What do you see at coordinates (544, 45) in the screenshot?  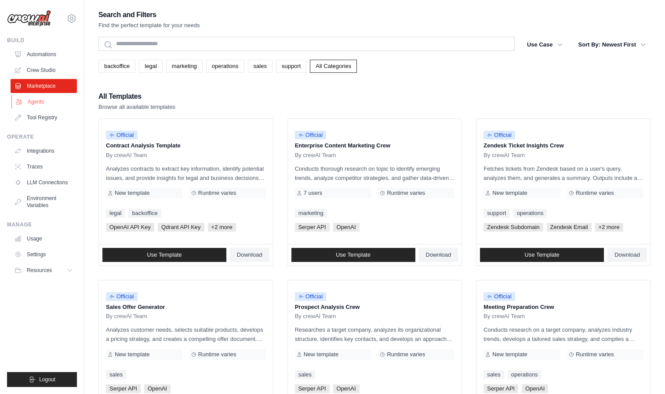 I see `button: Use Case` at bounding box center [544, 45].